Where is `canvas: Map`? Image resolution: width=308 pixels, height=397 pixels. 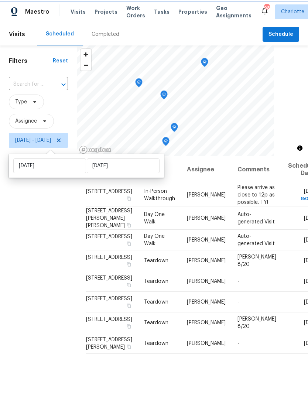
canvas: Map is located at coordinates (176, 101).